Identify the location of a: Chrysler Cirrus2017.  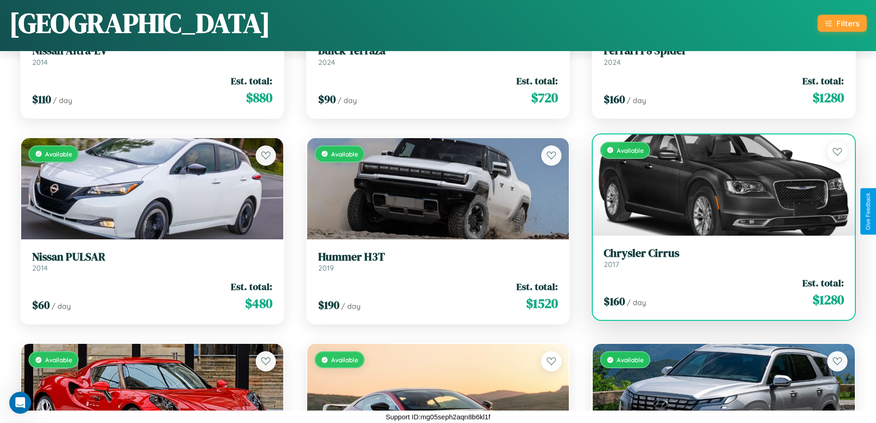
(724, 258).